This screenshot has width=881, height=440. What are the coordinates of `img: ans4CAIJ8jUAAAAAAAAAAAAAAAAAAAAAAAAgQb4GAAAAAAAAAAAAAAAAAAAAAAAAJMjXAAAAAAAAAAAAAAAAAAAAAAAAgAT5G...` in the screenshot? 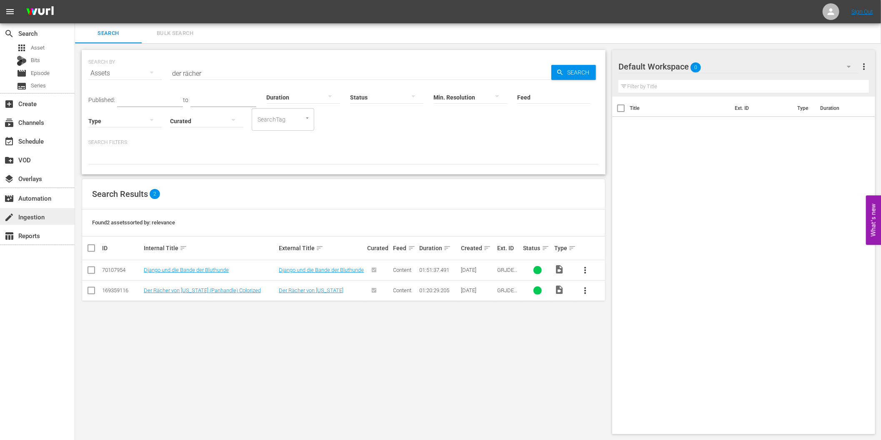 It's located at (40, 12).